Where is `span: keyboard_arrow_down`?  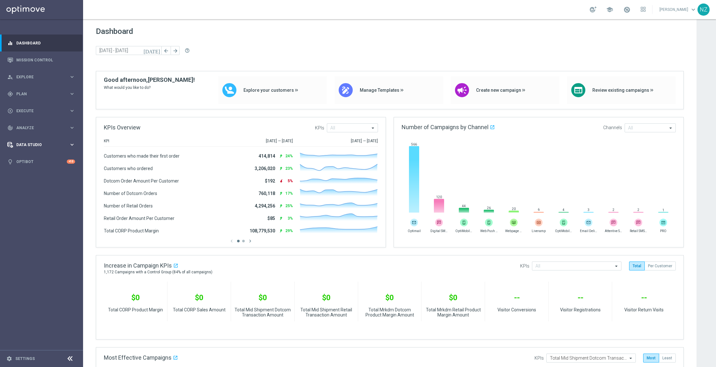
span: keyboard_arrow_down is located at coordinates (693, 10).